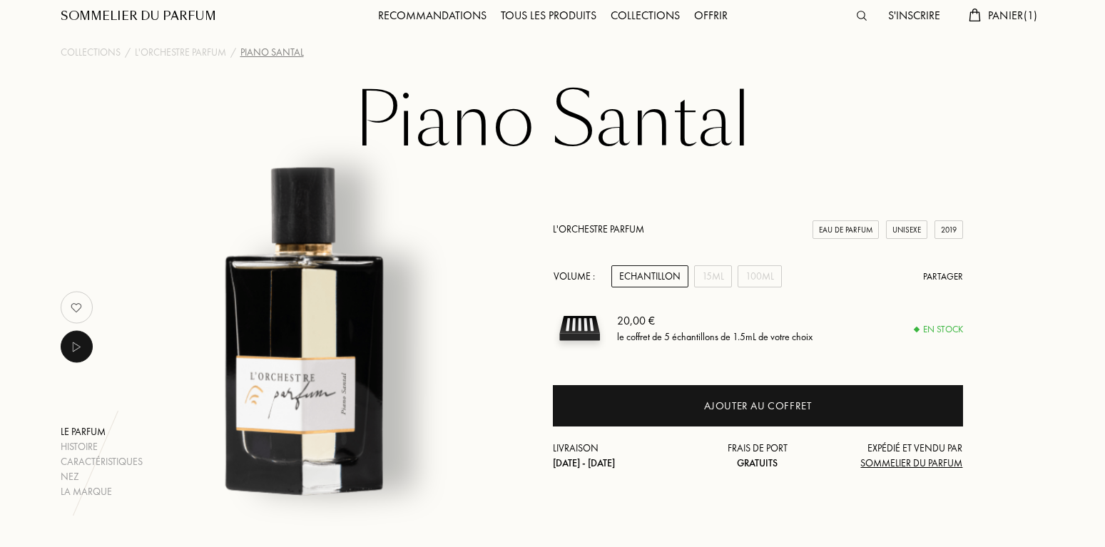  What do you see at coordinates (914, 15) in the screenshot?
I see `a: S'inscrire` at bounding box center [914, 15].